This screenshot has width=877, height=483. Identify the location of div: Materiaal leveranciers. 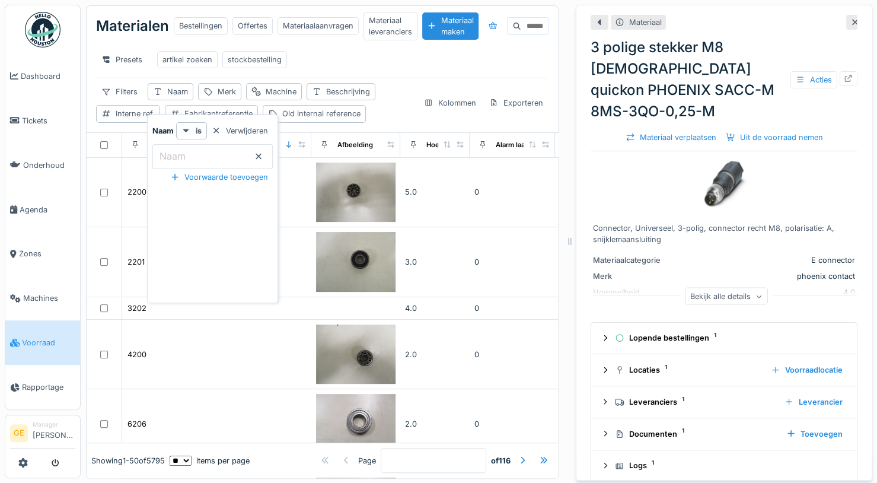
(390, 26).